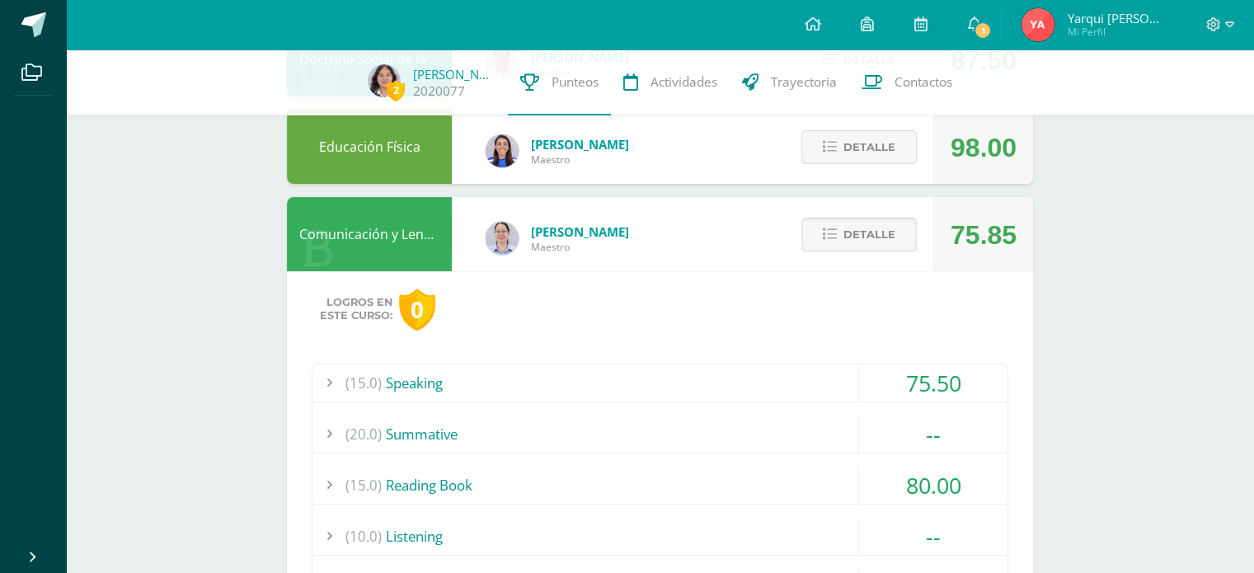  What do you see at coordinates (438, 91) in the screenshot?
I see `a: 2020077` at bounding box center [438, 91].